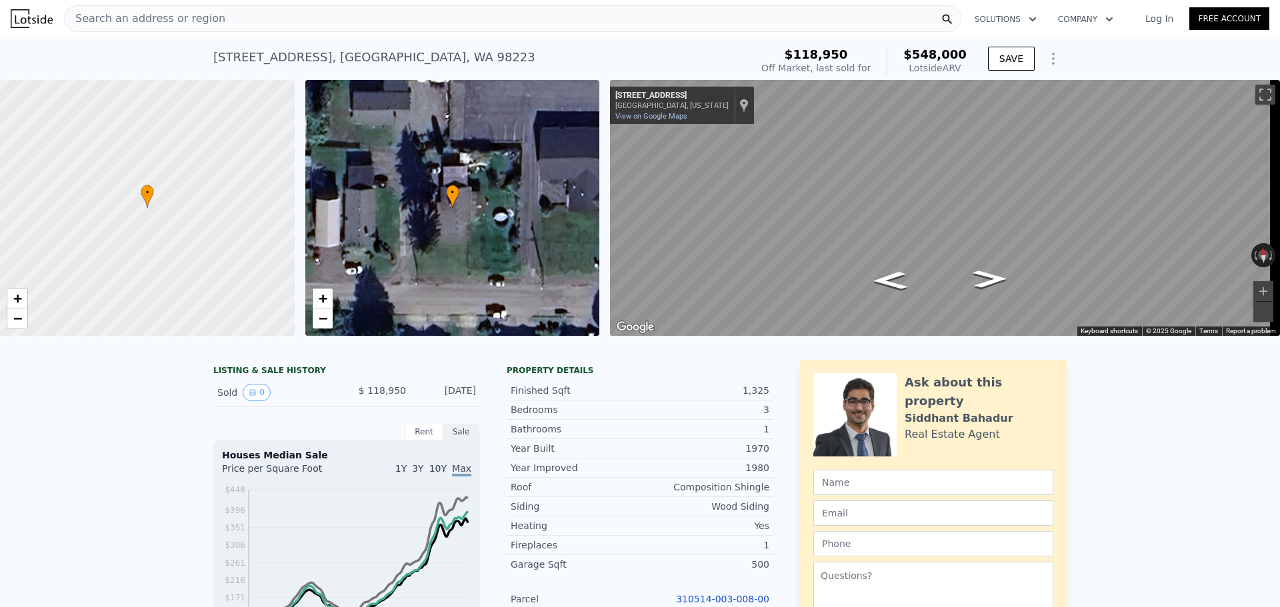  I want to click on a: View on Google Maps, so click(651, 116).